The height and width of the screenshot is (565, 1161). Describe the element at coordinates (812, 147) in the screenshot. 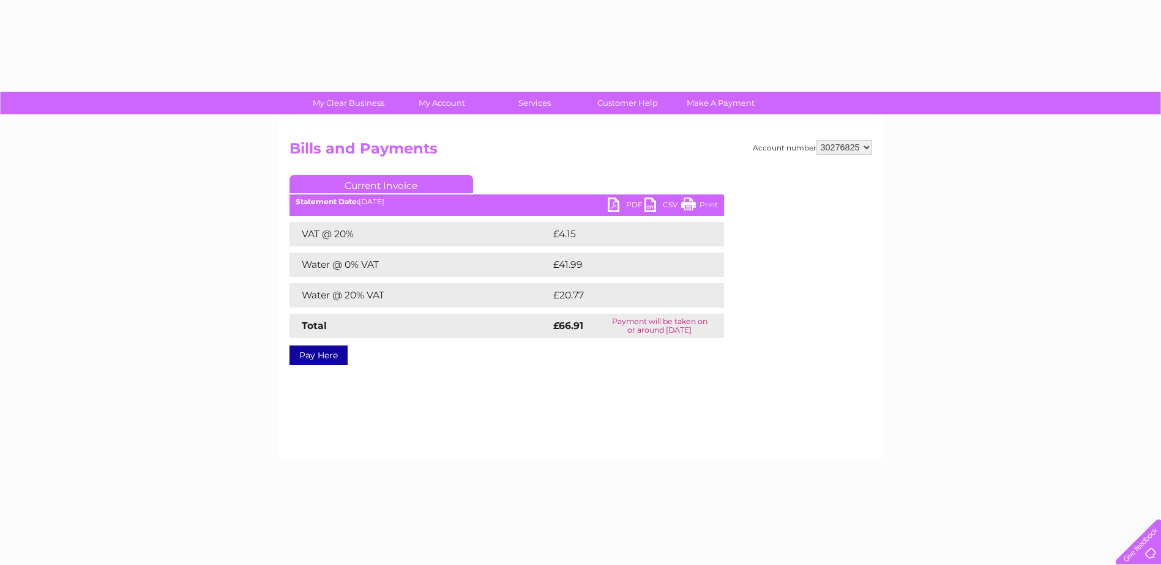

I see `div: Account number` at that location.